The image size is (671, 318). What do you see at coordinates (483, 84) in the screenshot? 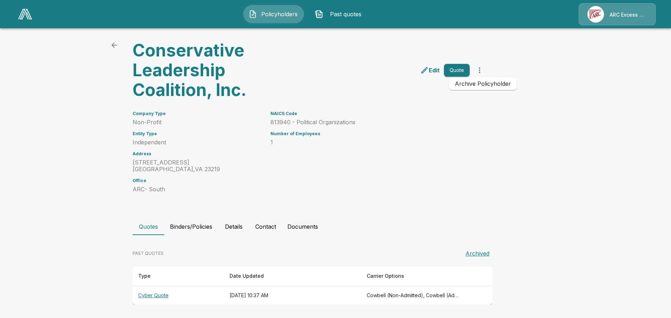
I see `a: Archive Policyholder` at bounding box center [483, 84].